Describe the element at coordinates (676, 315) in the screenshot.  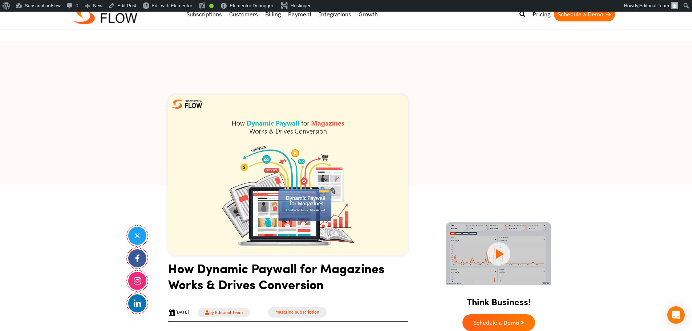
I see `div: Open Intercom Messenger` at that location.